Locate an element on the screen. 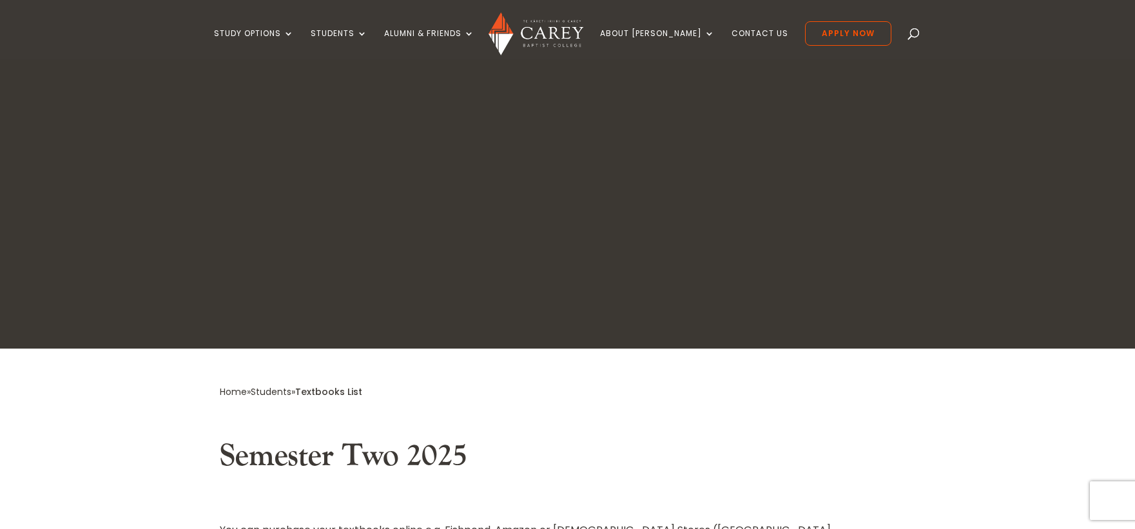  img: Carey Baptist College is located at coordinates (536, 34).